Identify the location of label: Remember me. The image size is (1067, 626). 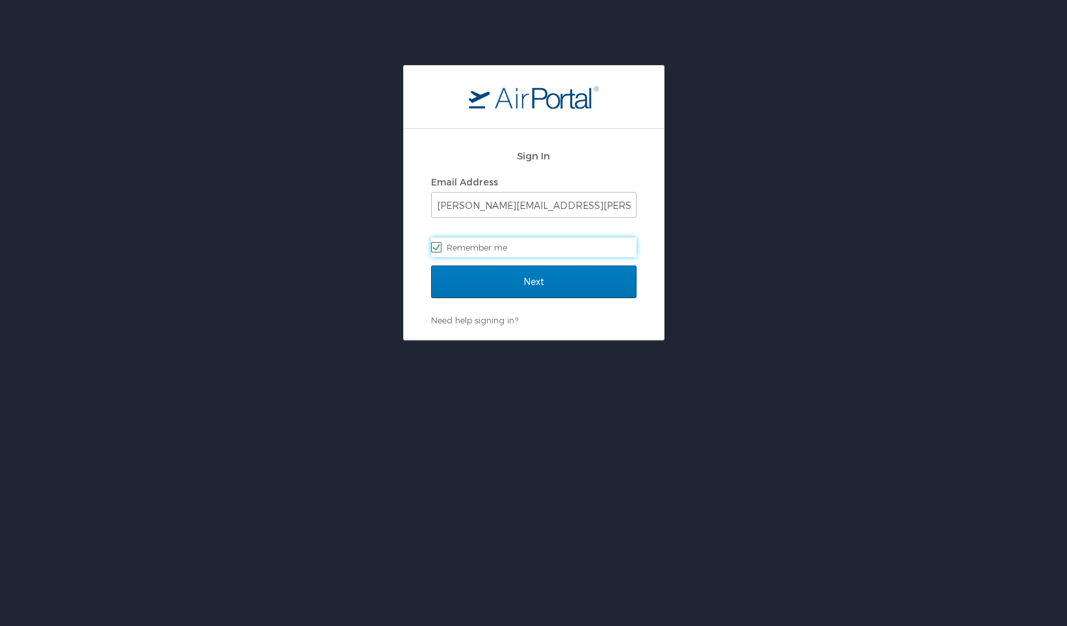
(534, 247).